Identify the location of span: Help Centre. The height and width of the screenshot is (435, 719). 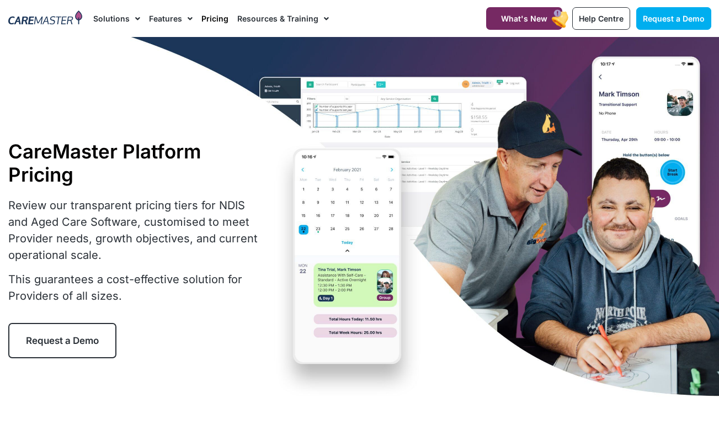
(601, 18).